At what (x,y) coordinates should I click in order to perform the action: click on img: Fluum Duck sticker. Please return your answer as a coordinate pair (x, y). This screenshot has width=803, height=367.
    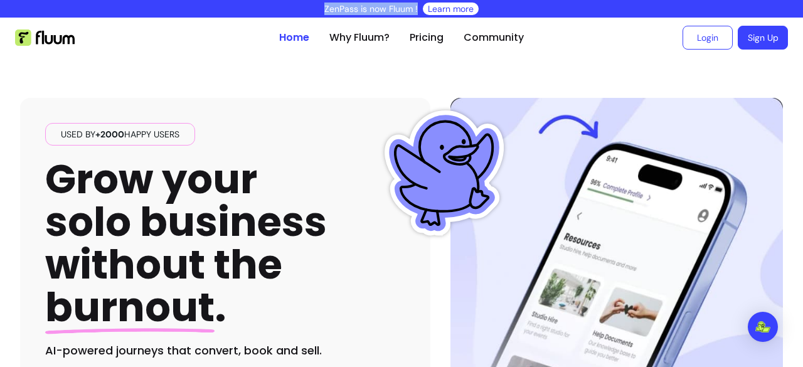
    Looking at the image, I should click on (444, 173).